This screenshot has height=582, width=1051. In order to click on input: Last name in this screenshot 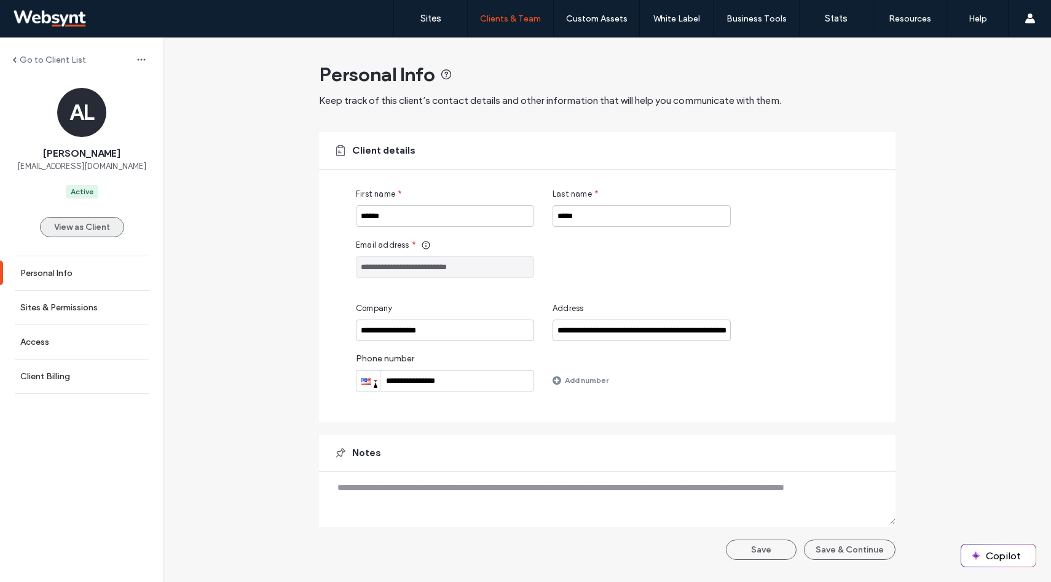, I will do `click(642, 216)`.